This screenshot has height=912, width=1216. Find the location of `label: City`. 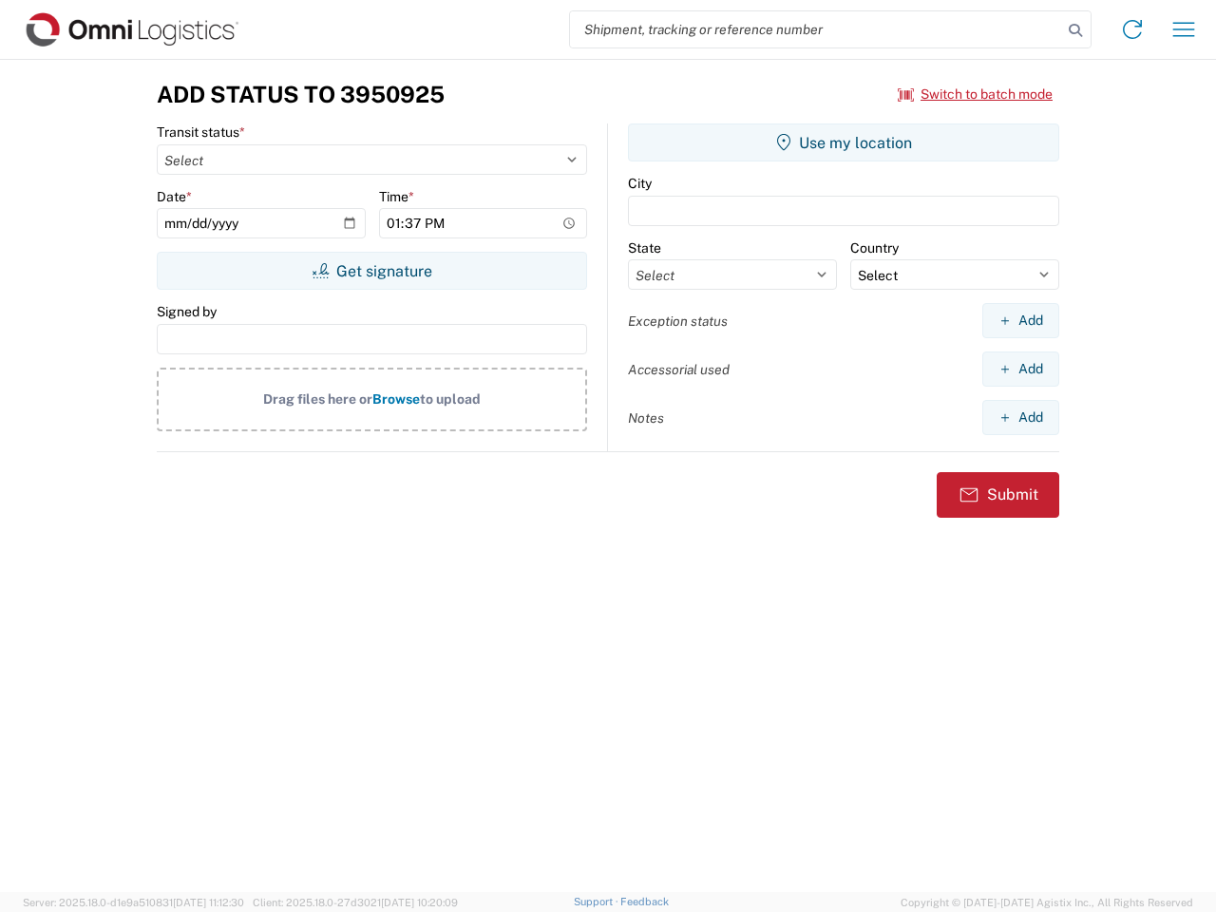

label: City is located at coordinates (639, 183).